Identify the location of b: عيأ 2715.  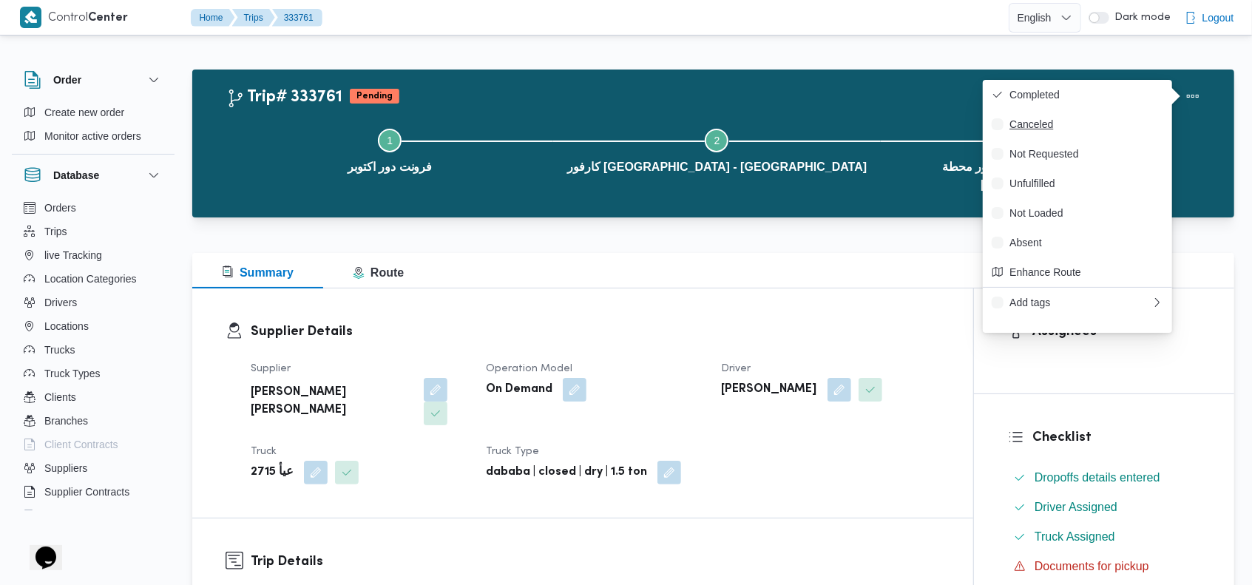
(272, 472).